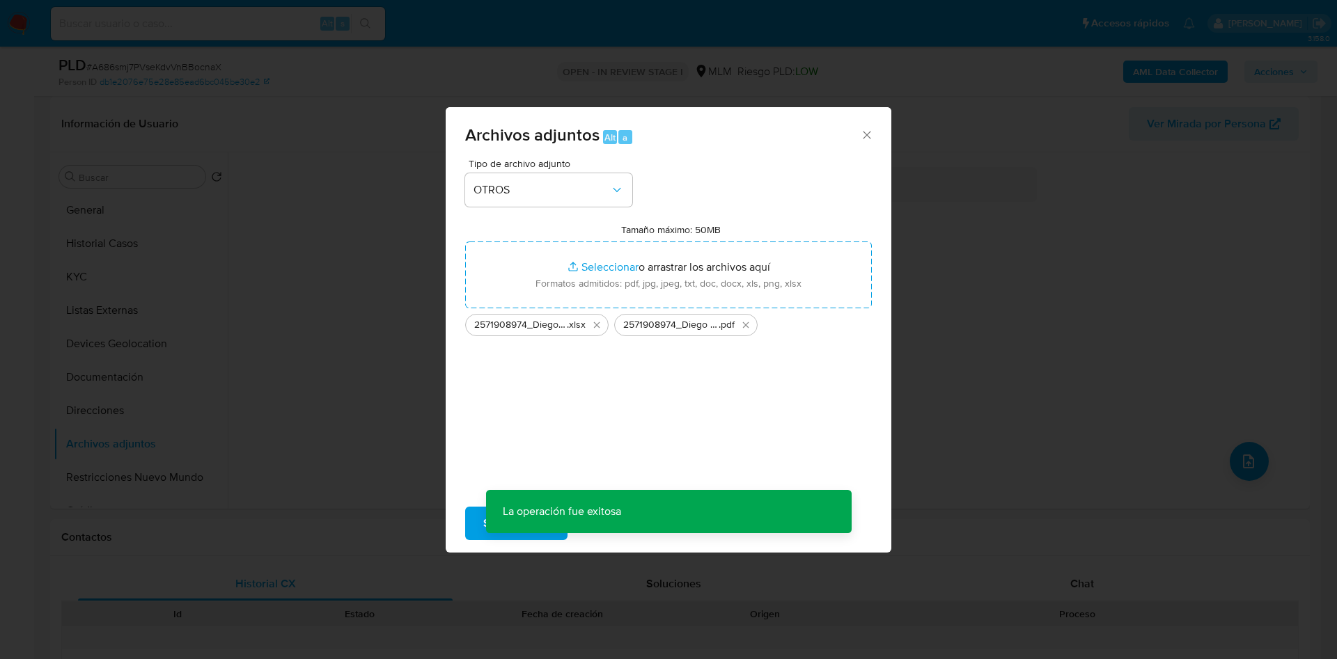  What do you see at coordinates (613, 523) in the screenshot?
I see `span: Cancelar` at bounding box center [613, 523].